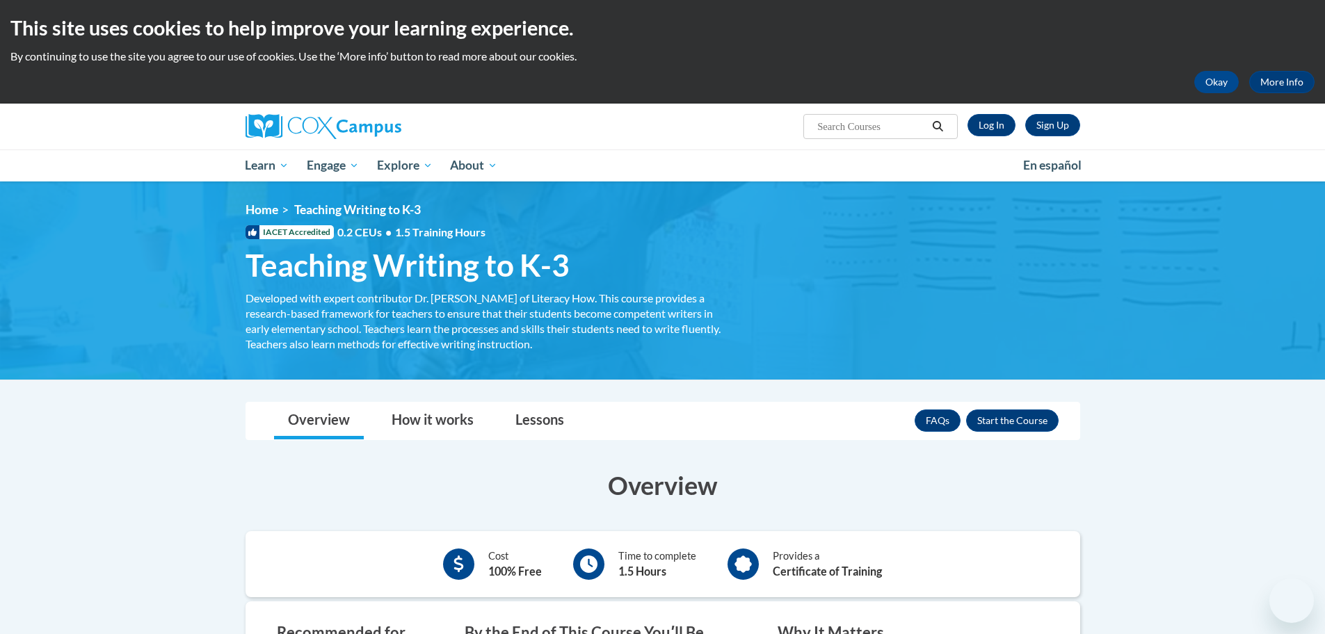 Image resolution: width=1325 pixels, height=634 pixels. What do you see at coordinates (1053, 125) in the screenshot?
I see `a: Register` at bounding box center [1053, 125].